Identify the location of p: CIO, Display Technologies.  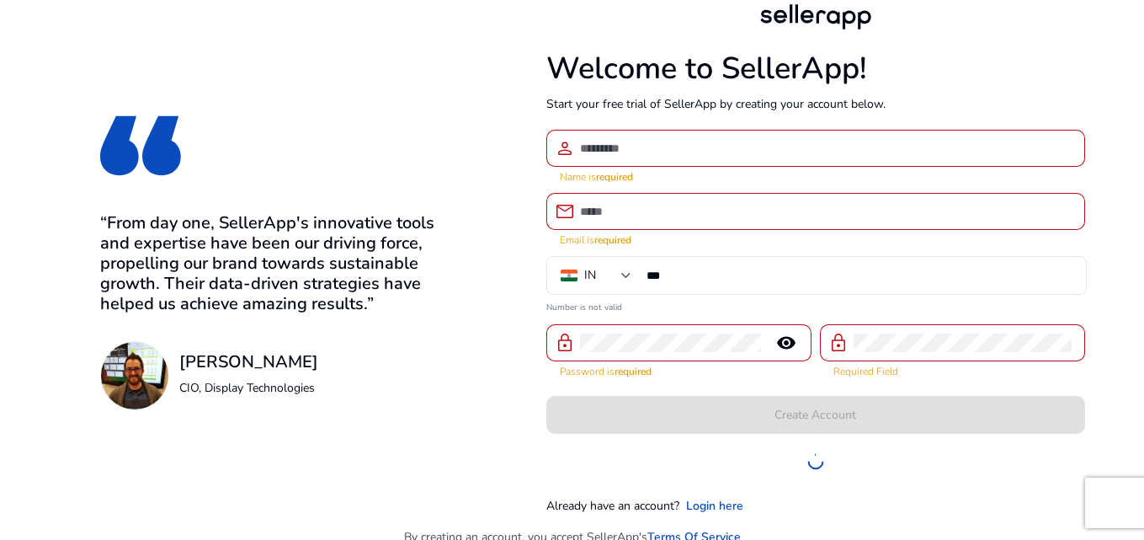
(248, 387).